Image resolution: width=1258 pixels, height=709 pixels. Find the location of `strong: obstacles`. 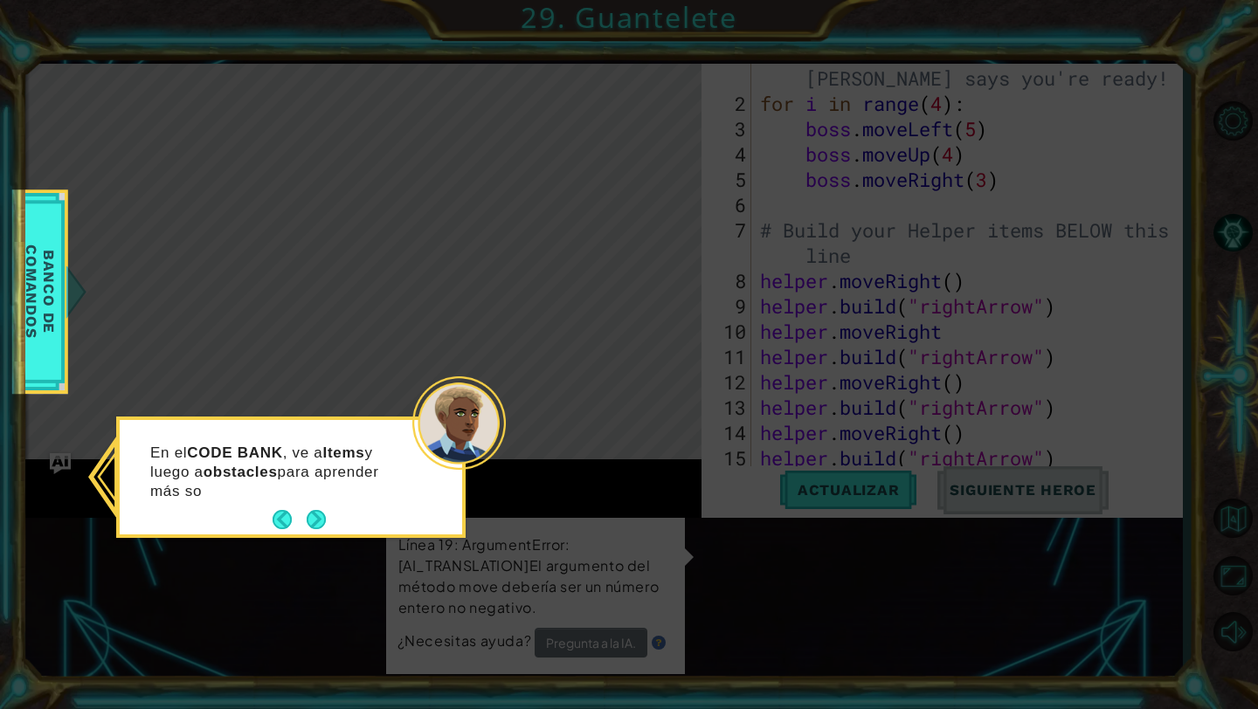

strong: obstacles is located at coordinates (240, 472).